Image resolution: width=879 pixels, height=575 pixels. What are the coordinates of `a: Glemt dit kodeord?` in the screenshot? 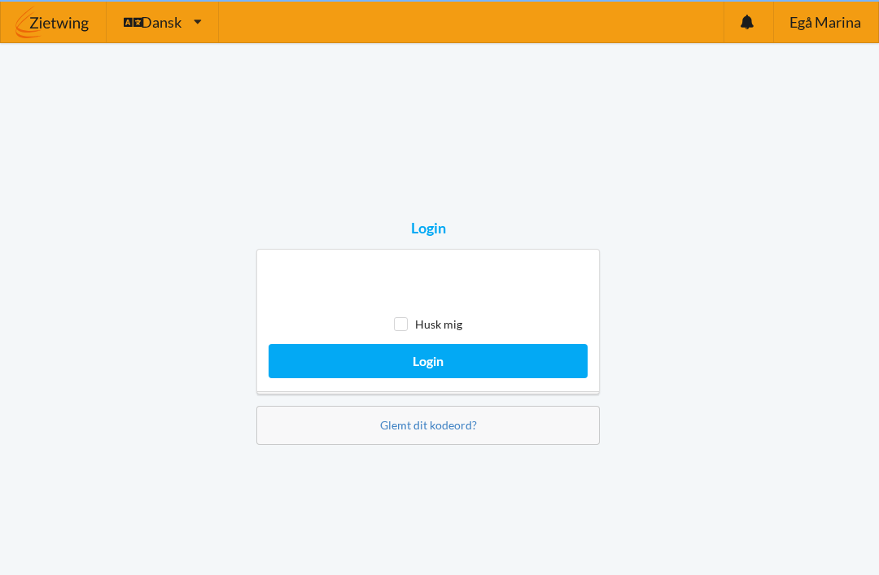 It's located at (428, 425).